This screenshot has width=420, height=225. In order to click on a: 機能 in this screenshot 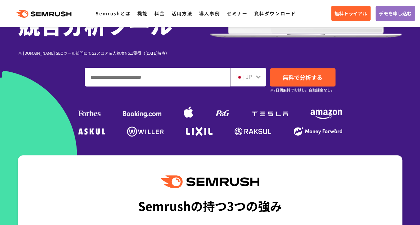, I will do `click(142, 13)`.